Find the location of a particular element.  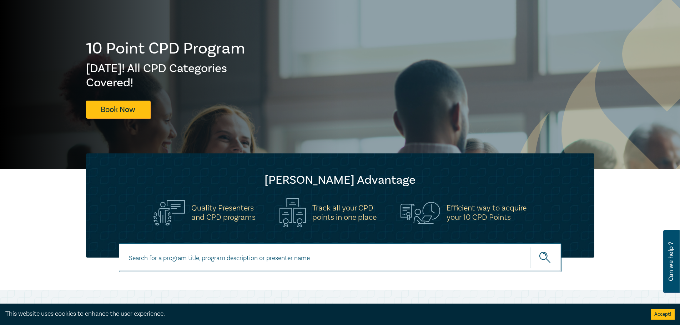

img: Track all your CPD<br>points in one place is located at coordinates (293, 213).